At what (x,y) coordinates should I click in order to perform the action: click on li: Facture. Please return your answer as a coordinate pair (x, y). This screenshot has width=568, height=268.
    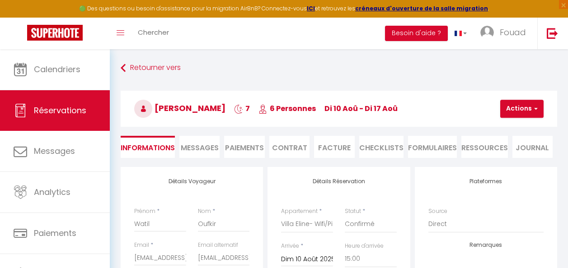
    Looking at the image, I should click on (334, 147).